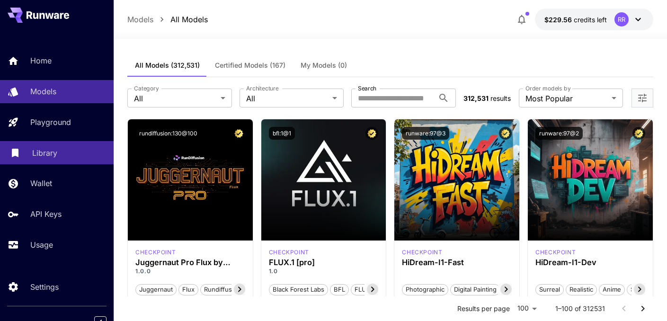 Image resolution: width=667 pixels, height=321 pixels. What do you see at coordinates (475, 289) in the screenshot?
I see `button: Digital Painting` at bounding box center [475, 289].